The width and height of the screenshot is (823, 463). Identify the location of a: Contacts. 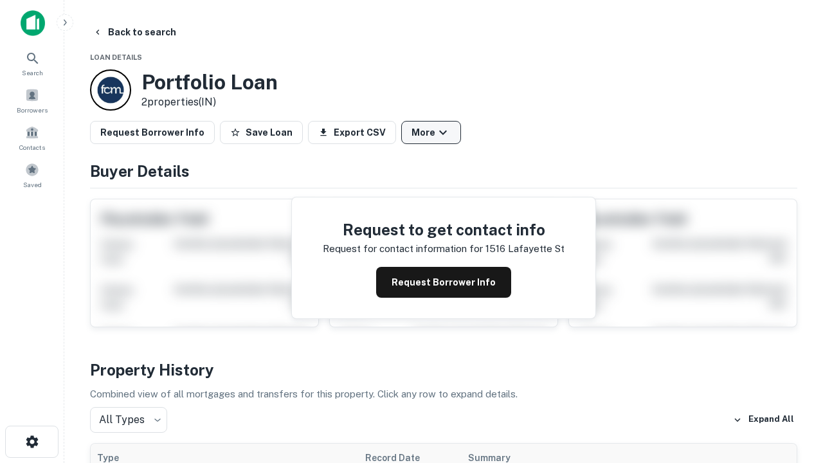
(32, 138).